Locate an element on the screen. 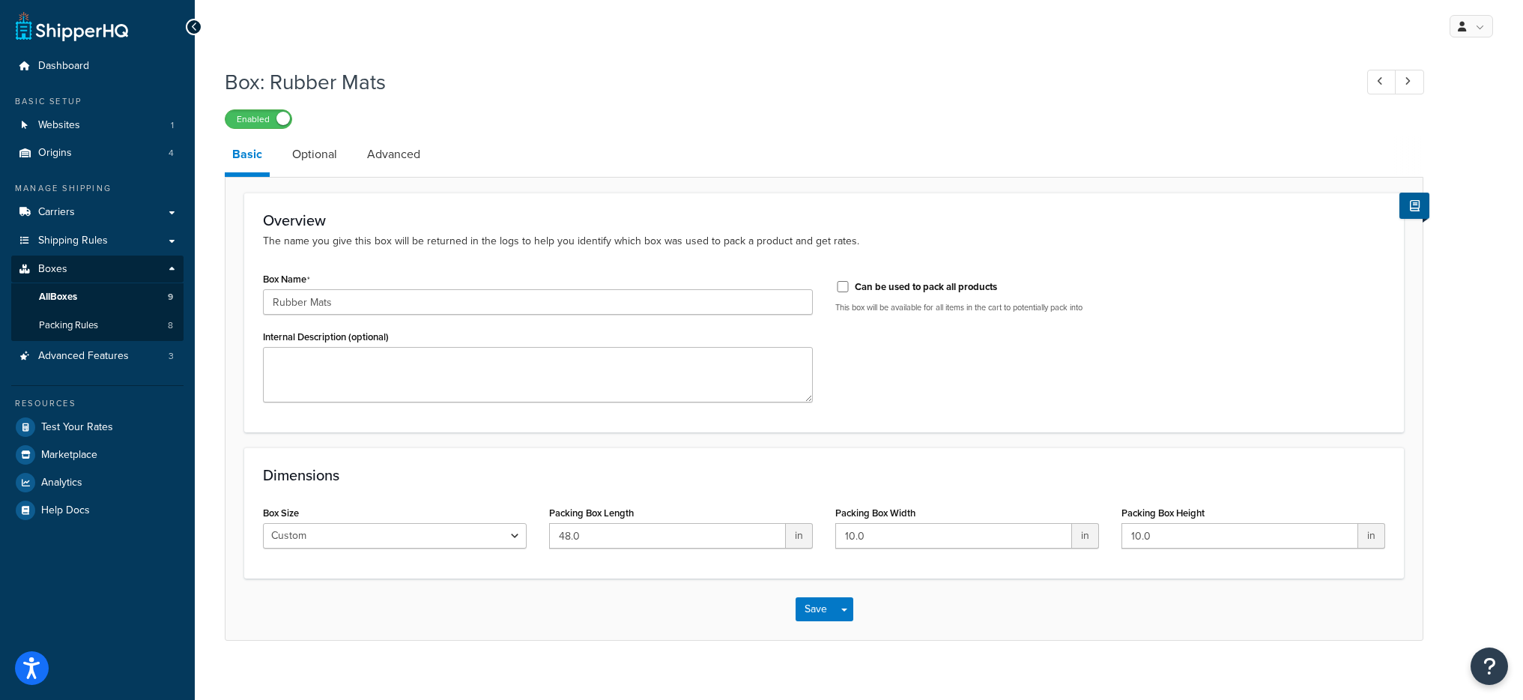 The width and height of the screenshot is (1523, 700). a: Optional is located at coordinates (315, 154).